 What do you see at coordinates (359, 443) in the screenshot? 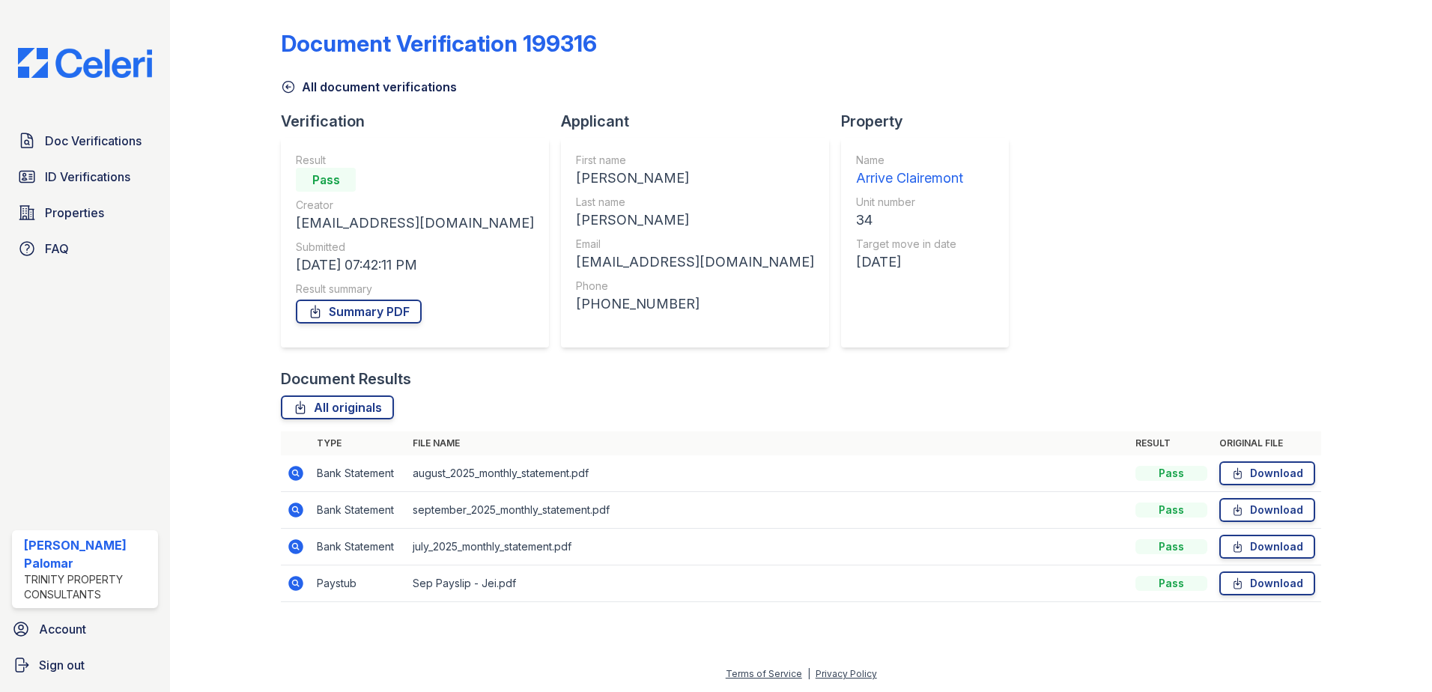
I see `th: Type` at bounding box center [359, 443].